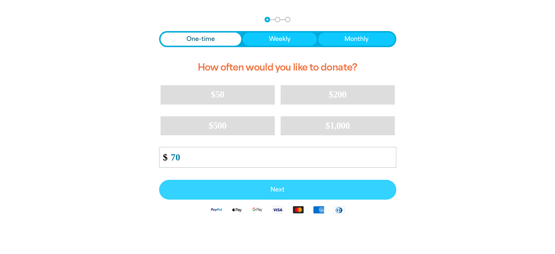 This screenshot has height=254, width=555. I want to click on input: Enter custom amount, so click(281, 157).